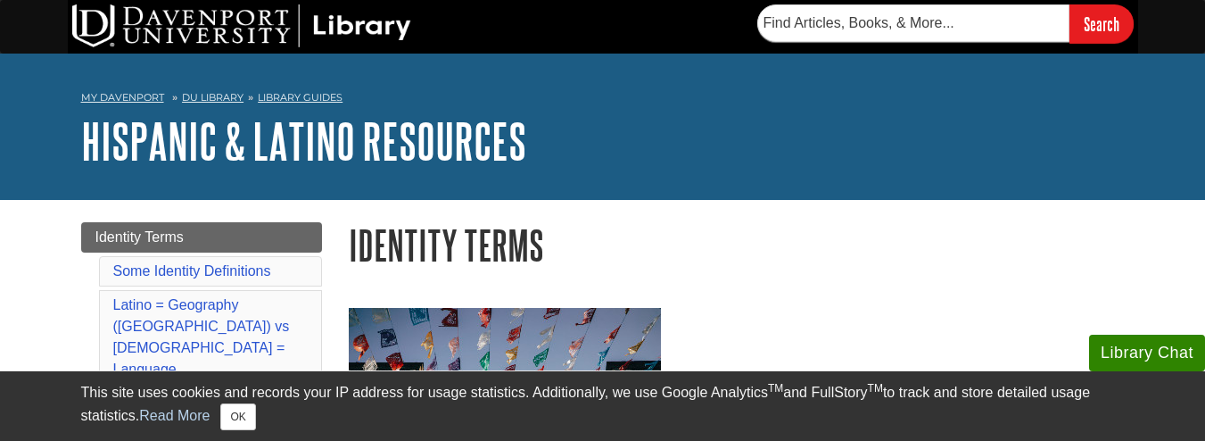  What do you see at coordinates (946, 23) in the screenshot?
I see `form: Searches DU Library's articles, books, and more` at bounding box center [946, 23].